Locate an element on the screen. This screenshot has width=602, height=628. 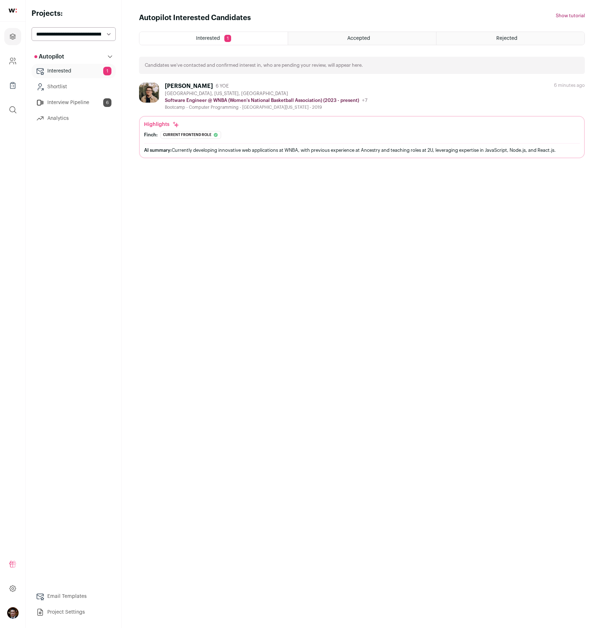
a: Company and ATS Settings is located at coordinates (13, 61).